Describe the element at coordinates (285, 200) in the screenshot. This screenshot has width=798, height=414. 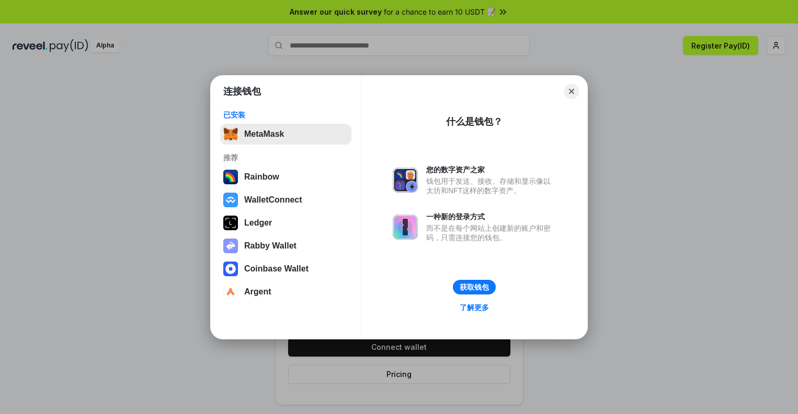
I see `button: WalletConnect` at that location.